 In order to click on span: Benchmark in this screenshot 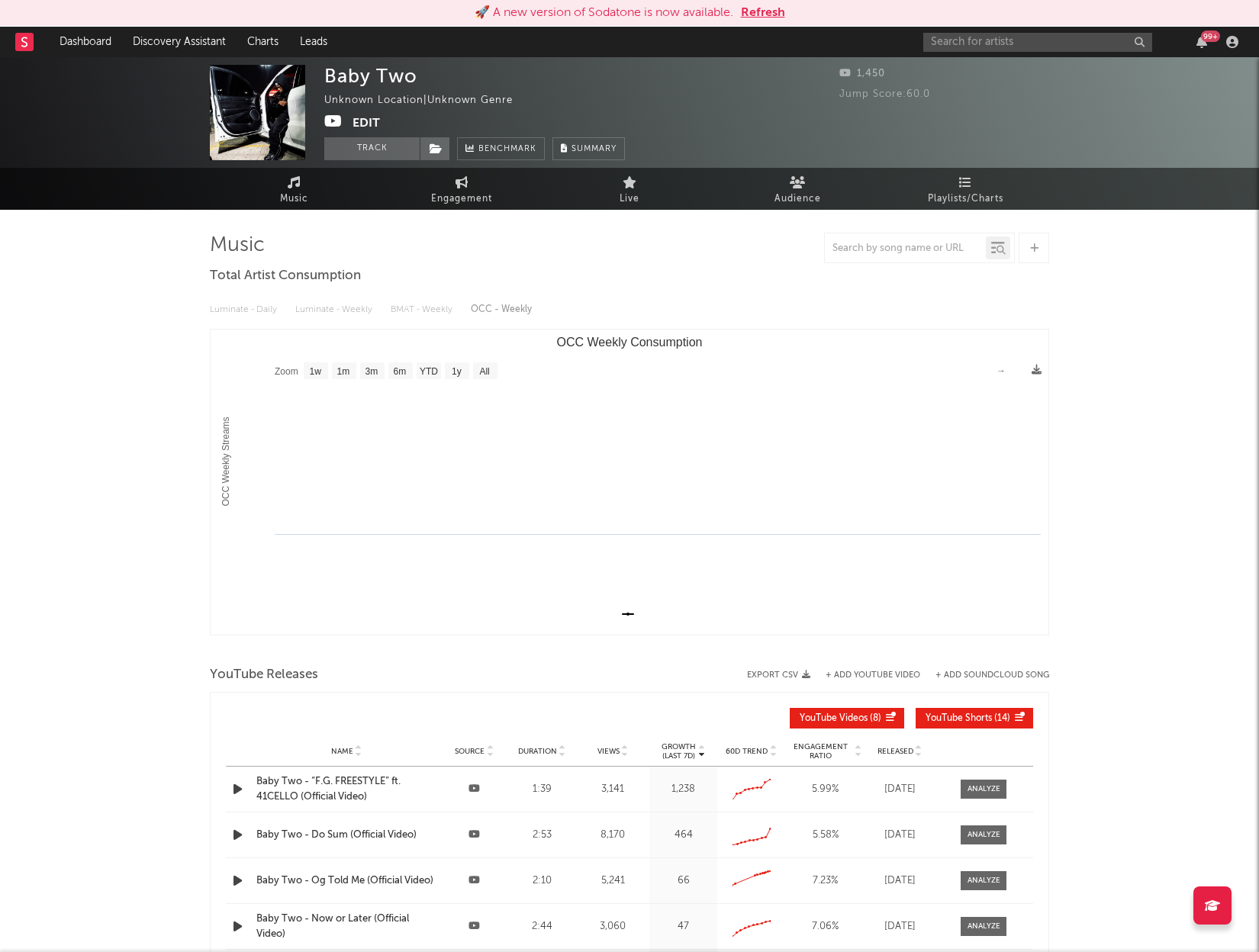, I will do `click(507, 150)`.